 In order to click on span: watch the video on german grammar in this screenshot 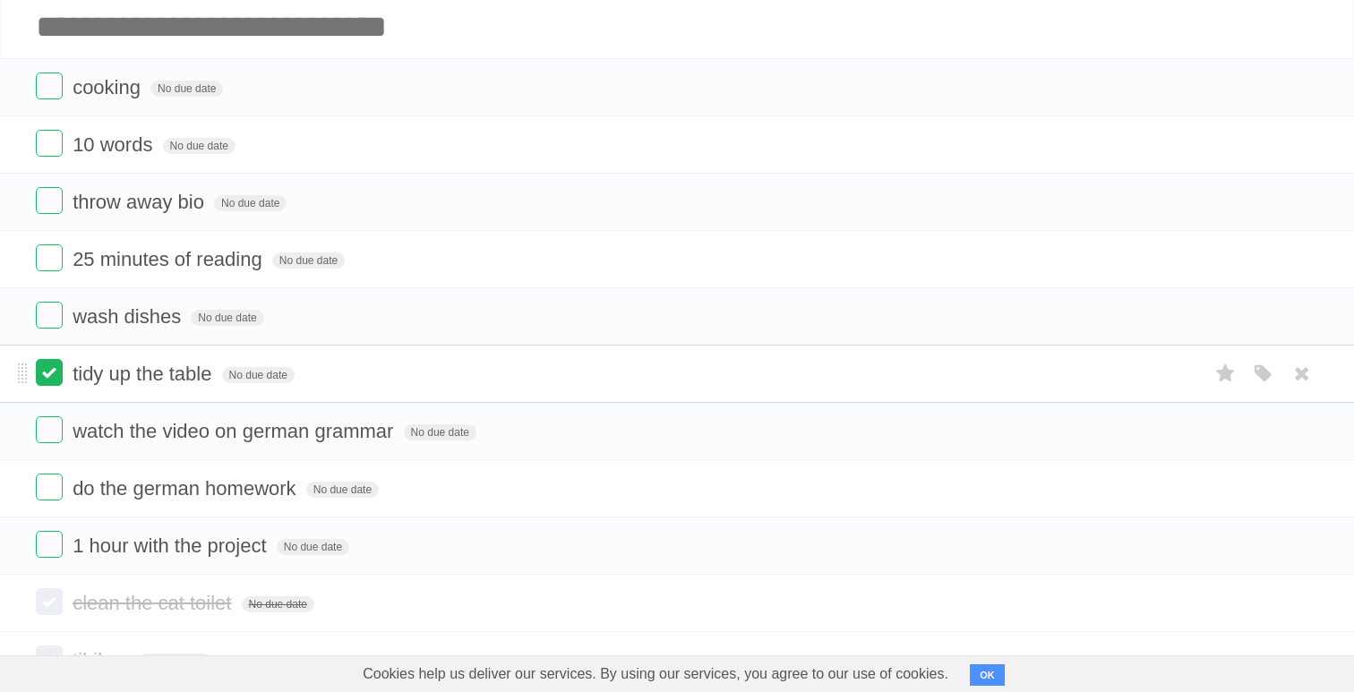, I will do `click(235, 431)`.